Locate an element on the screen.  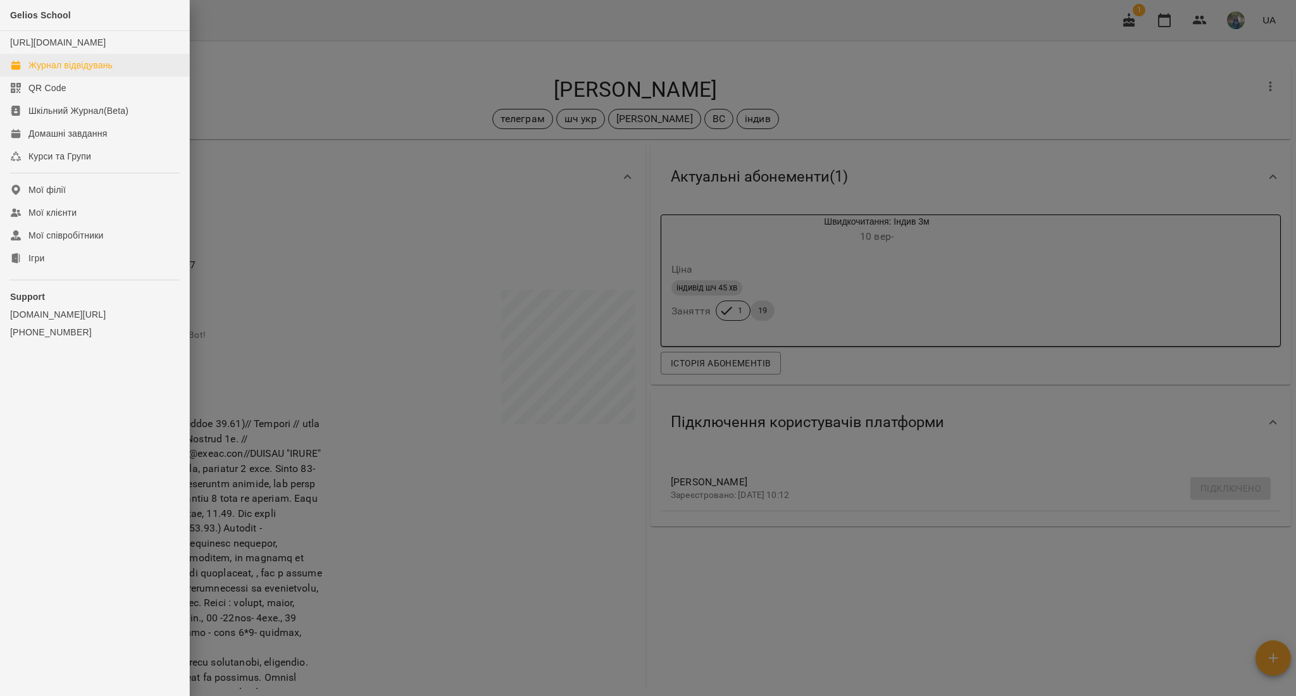
p: Support is located at coordinates (94, 297).